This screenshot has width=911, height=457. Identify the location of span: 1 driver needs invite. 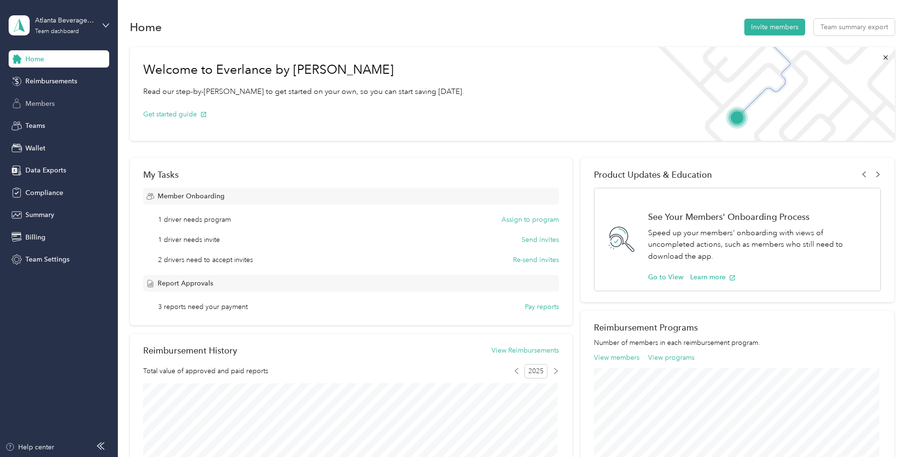
(189, 239).